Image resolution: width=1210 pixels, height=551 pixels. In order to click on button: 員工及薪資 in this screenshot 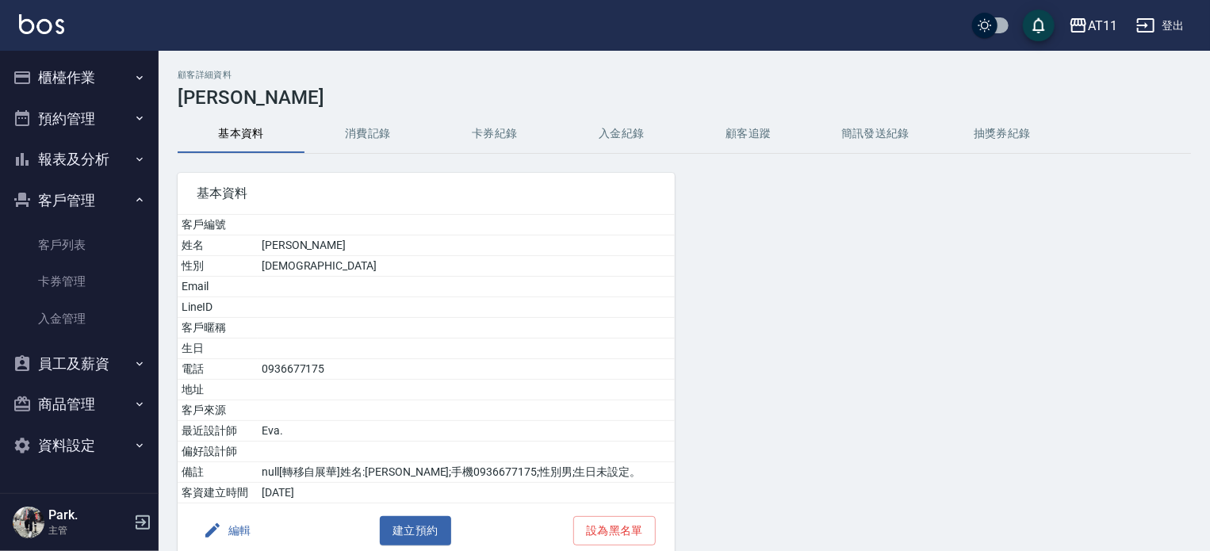, I will do `click(79, 364)`.